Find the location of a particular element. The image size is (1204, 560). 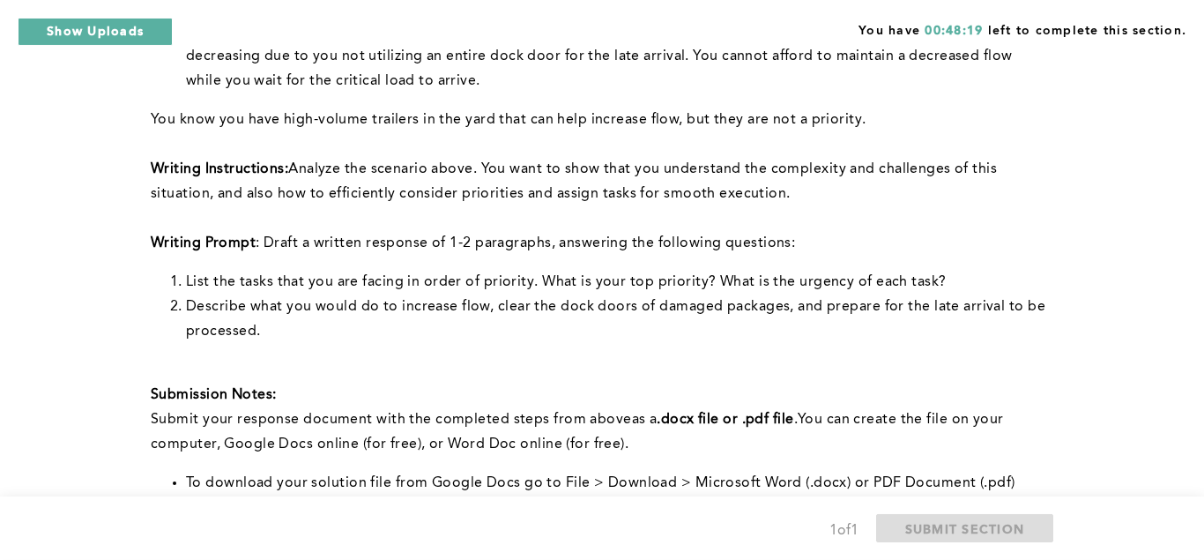

span: You know you have high-volume trailers in the yard that can help increase flow, but they are not ... is located at coordinates (509, 120).